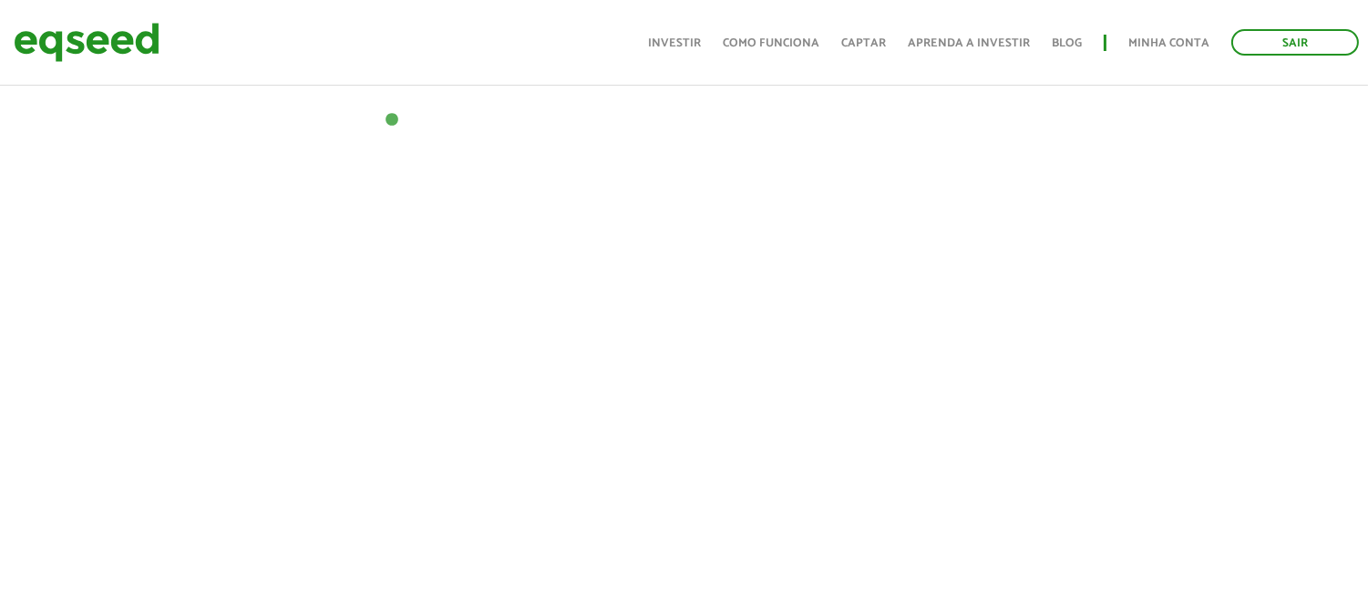 Image resolution: width=1368 pixels, height=614 pixels. What do you see at coordinates (675, 43) in the screenshot?
I see `a: Investir` at bounding box center [675, 43].